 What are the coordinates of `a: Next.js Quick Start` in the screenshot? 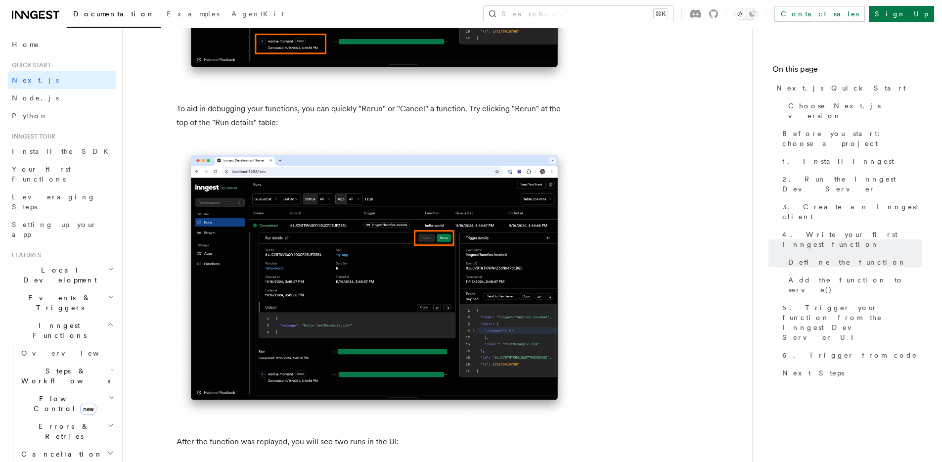 It's located at (847, 88).